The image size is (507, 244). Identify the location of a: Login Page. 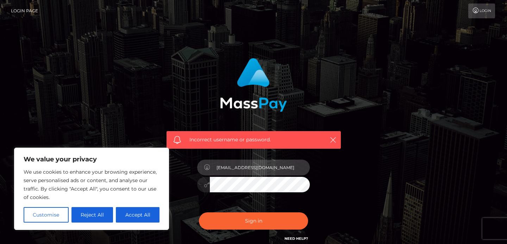
(24, 11).